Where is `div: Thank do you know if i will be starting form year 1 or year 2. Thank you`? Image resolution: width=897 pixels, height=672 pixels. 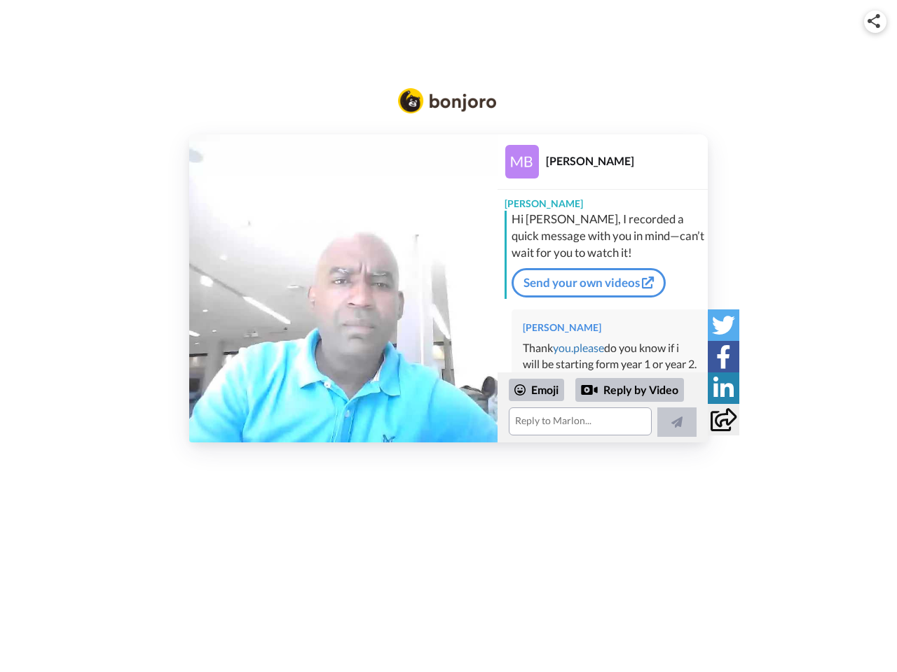
div: Thank do you know if i will be starting form year 1 or year 2. Thank you is located at coordinates (609, 364).